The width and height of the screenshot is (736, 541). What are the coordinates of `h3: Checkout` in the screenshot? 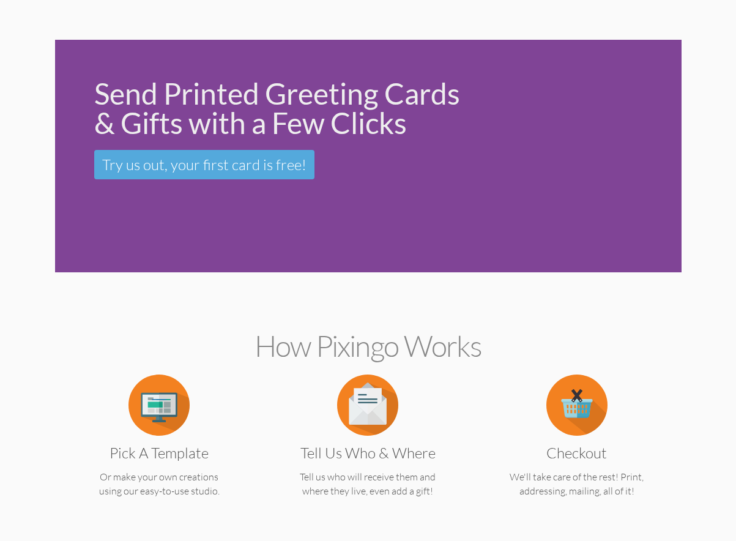 It's located at (577, 453).